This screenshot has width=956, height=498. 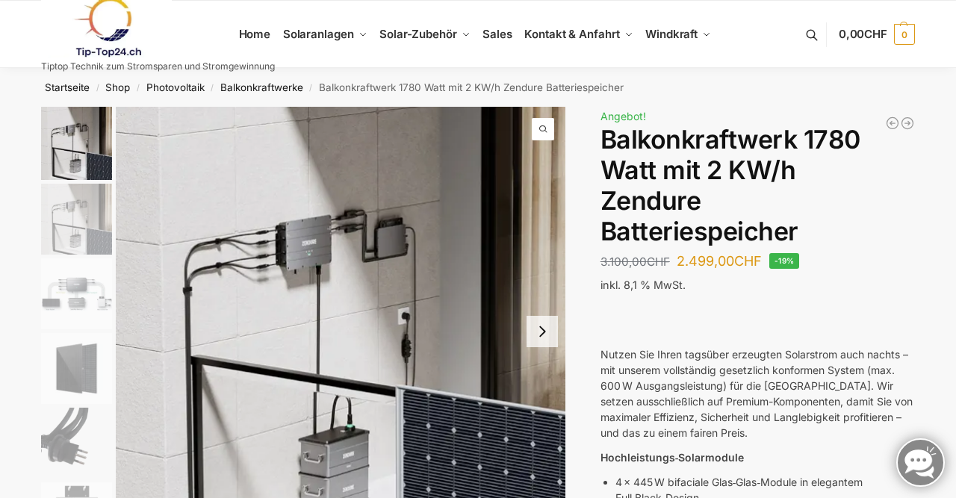 What do you see at coordinates (678, 34) in the screenshot?
I see `a: Windkraft` at bounding box center [678, 34].